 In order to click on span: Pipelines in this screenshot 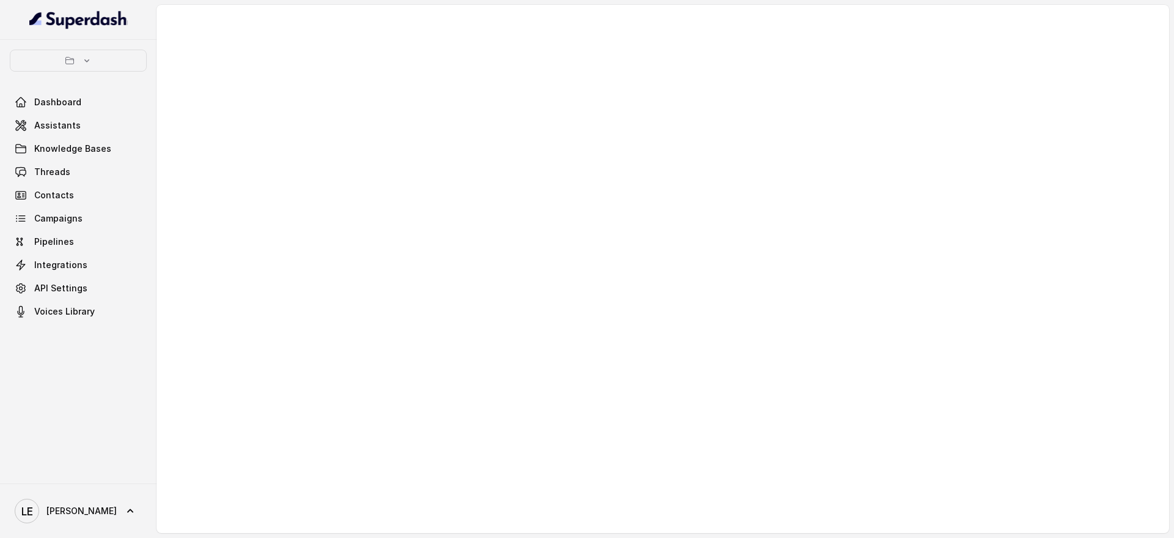, I will do `click(54, 242)`.